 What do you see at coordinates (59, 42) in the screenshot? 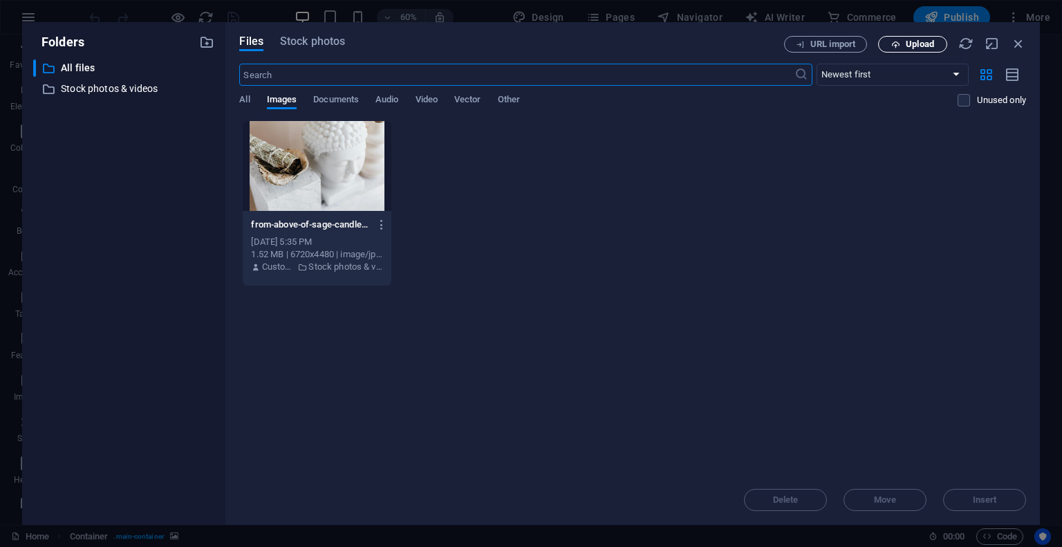
I see `p: Folders` at bounding box center [59, 42].